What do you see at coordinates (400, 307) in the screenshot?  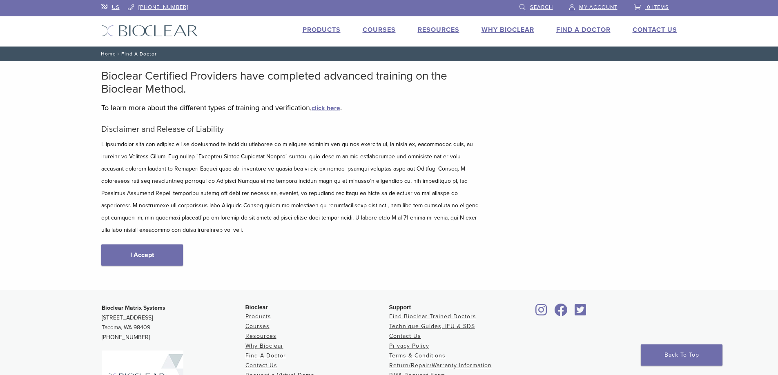 I see `span: Support` at bounding box center [400, 307].